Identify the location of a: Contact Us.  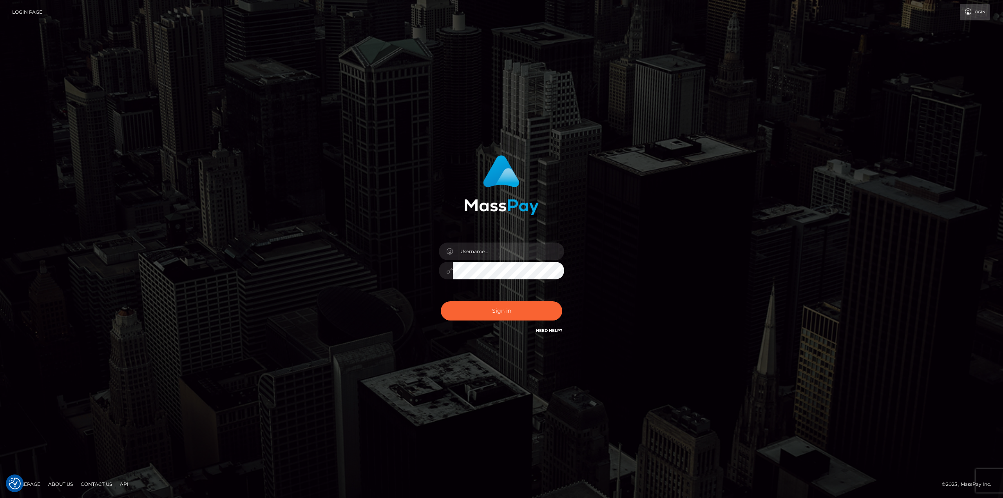
(96, 484).